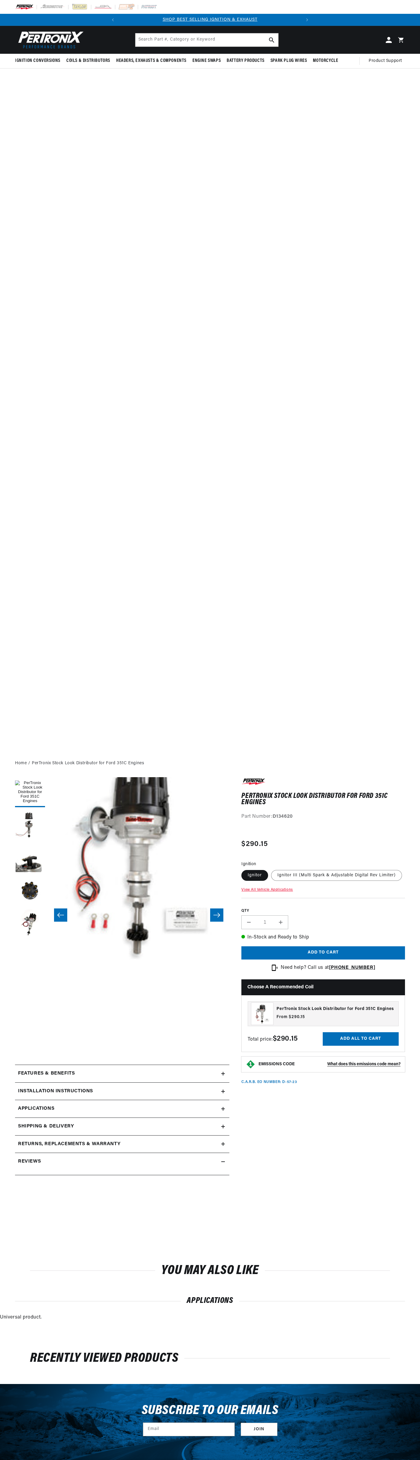 This screenshot has height=1460, width=420. I want to click on a: Home, so click(21, 763).